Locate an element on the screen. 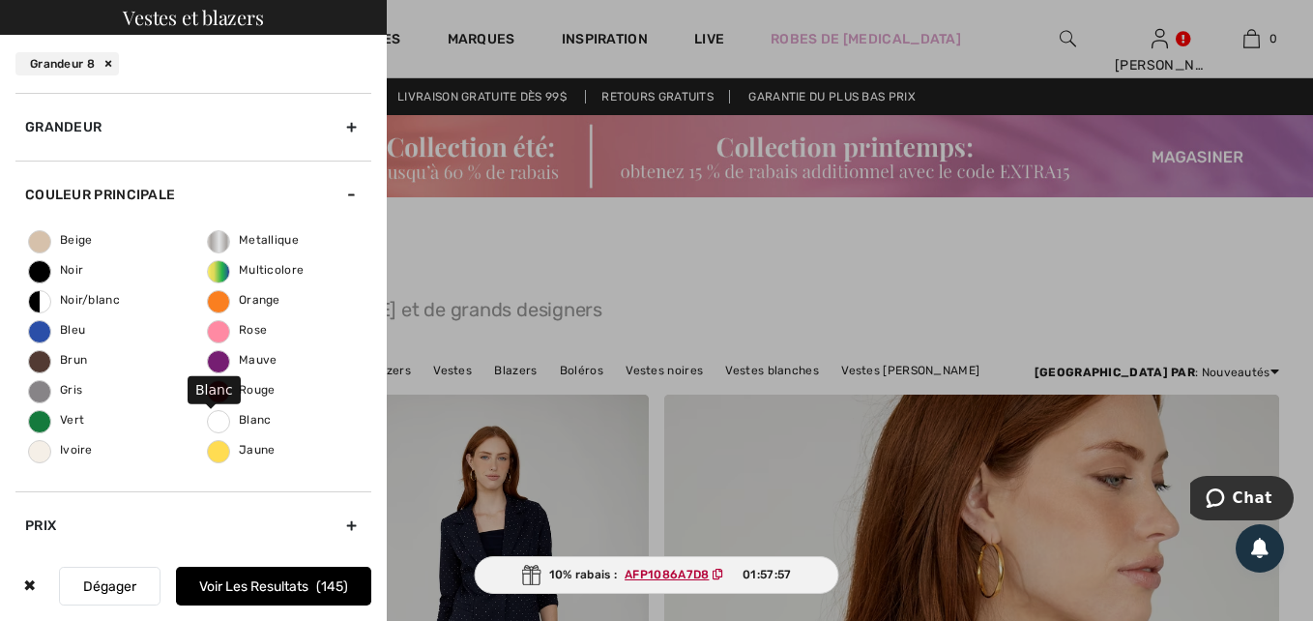  span: Chat is located at coordinates (62, 22).